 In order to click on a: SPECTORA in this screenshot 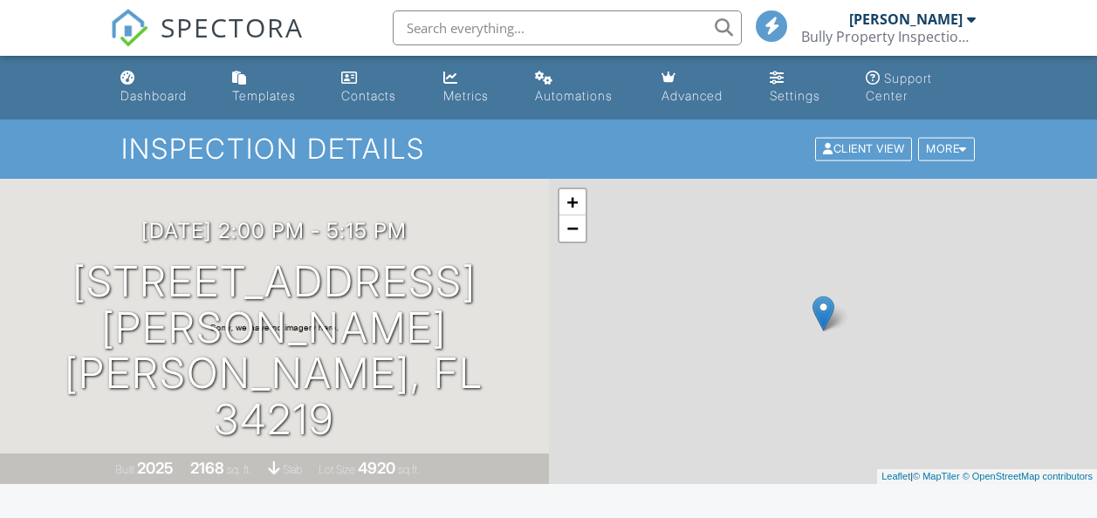, I will do `click(207, 42)`.